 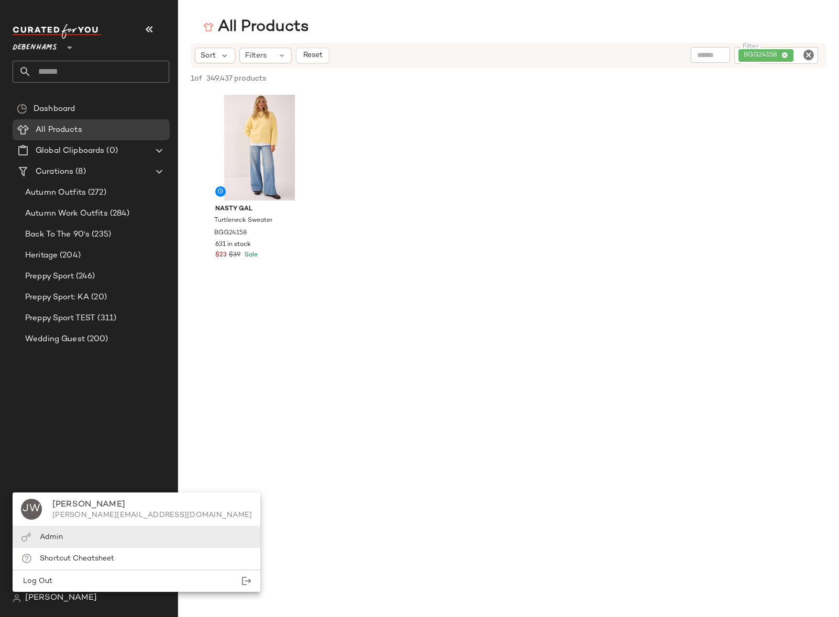 What do you see at coordinates (221, 255) in the screenshot?
I see `span: $23` at bounding box center [221, 255].